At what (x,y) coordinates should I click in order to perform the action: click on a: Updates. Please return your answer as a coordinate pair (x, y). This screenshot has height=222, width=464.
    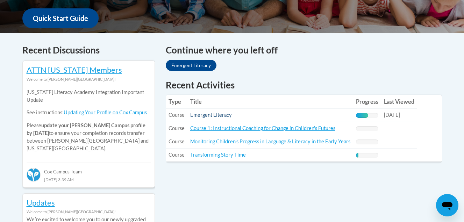
    Looking at the image, I should click on (41, 202).